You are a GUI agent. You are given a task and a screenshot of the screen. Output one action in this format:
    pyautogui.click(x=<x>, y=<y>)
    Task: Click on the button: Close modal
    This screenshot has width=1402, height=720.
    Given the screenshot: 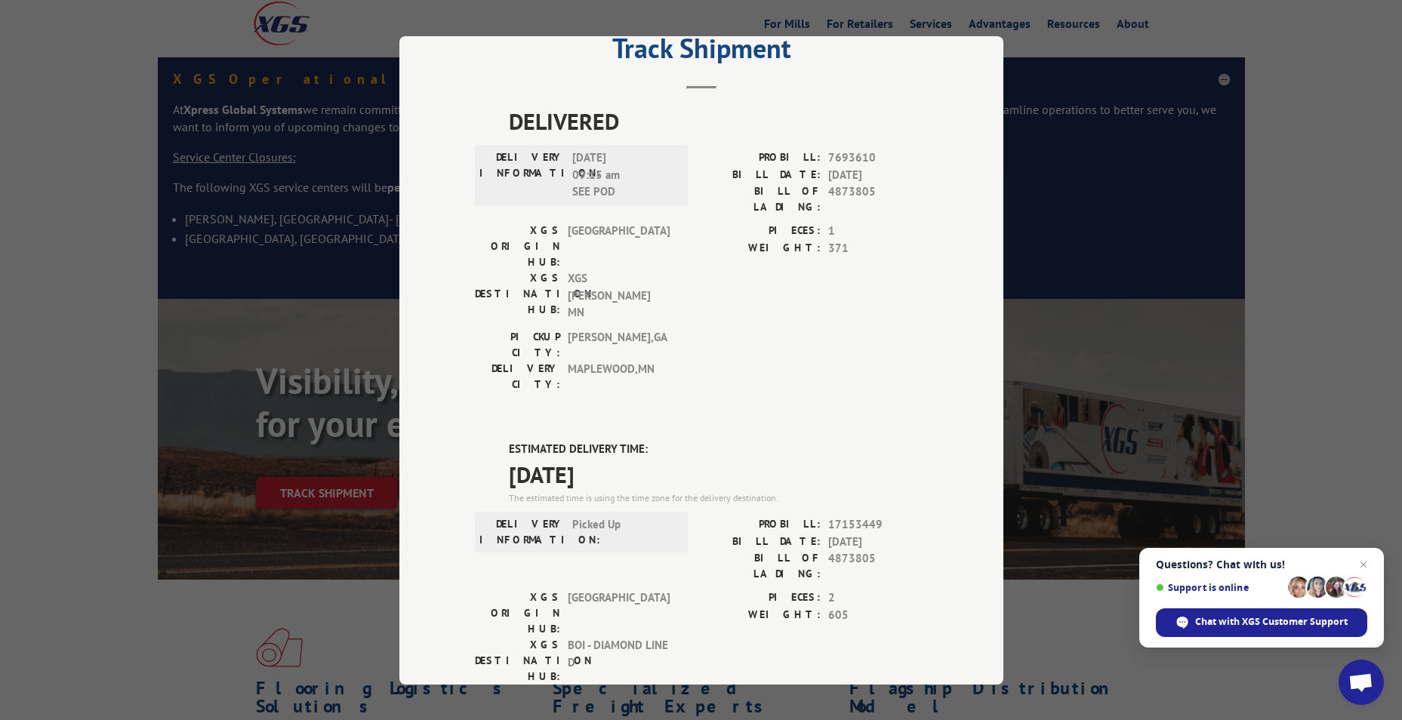 What is the action you would take?
    pyautogui.click(x=972, y=22)
    